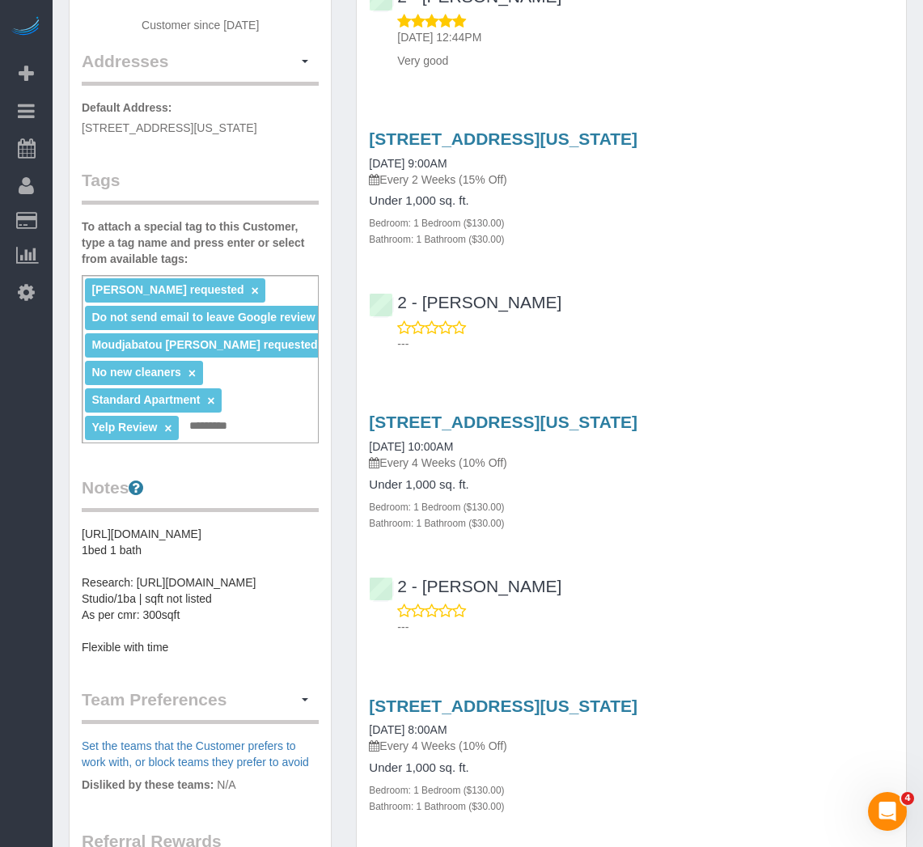 This screenshot has width=923, height=847. What do you see at coordinates (226, 784) in the screenshot?
I see `span: N/A` at bounding box center [226, 784].